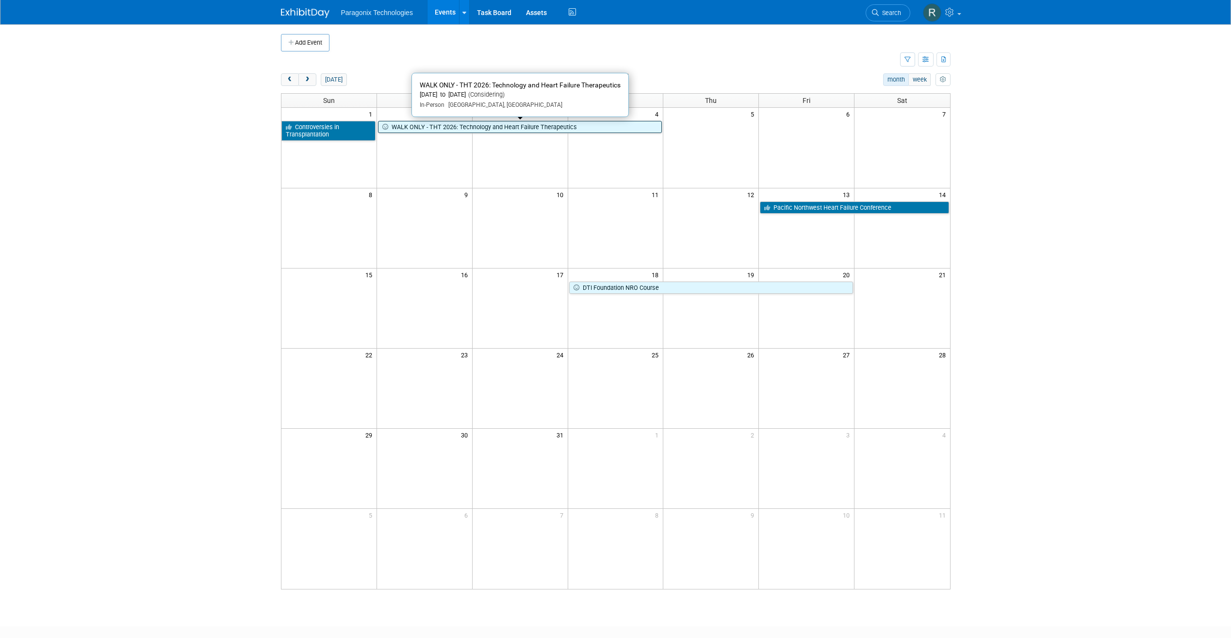 The width and height of the screenshot is (1231, 638). I want to click on span: 12, so click(752, 194).